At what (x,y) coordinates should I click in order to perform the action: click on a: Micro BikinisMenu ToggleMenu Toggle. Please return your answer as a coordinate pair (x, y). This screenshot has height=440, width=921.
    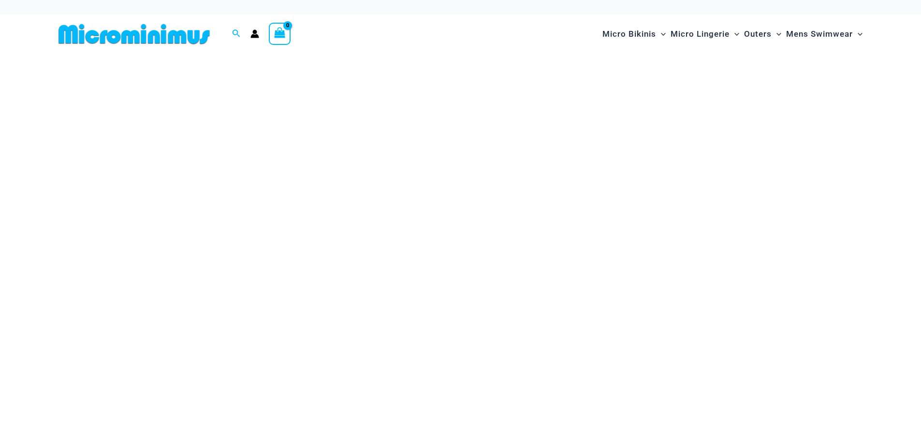
    Looking at the image, I should click on (634, 34).